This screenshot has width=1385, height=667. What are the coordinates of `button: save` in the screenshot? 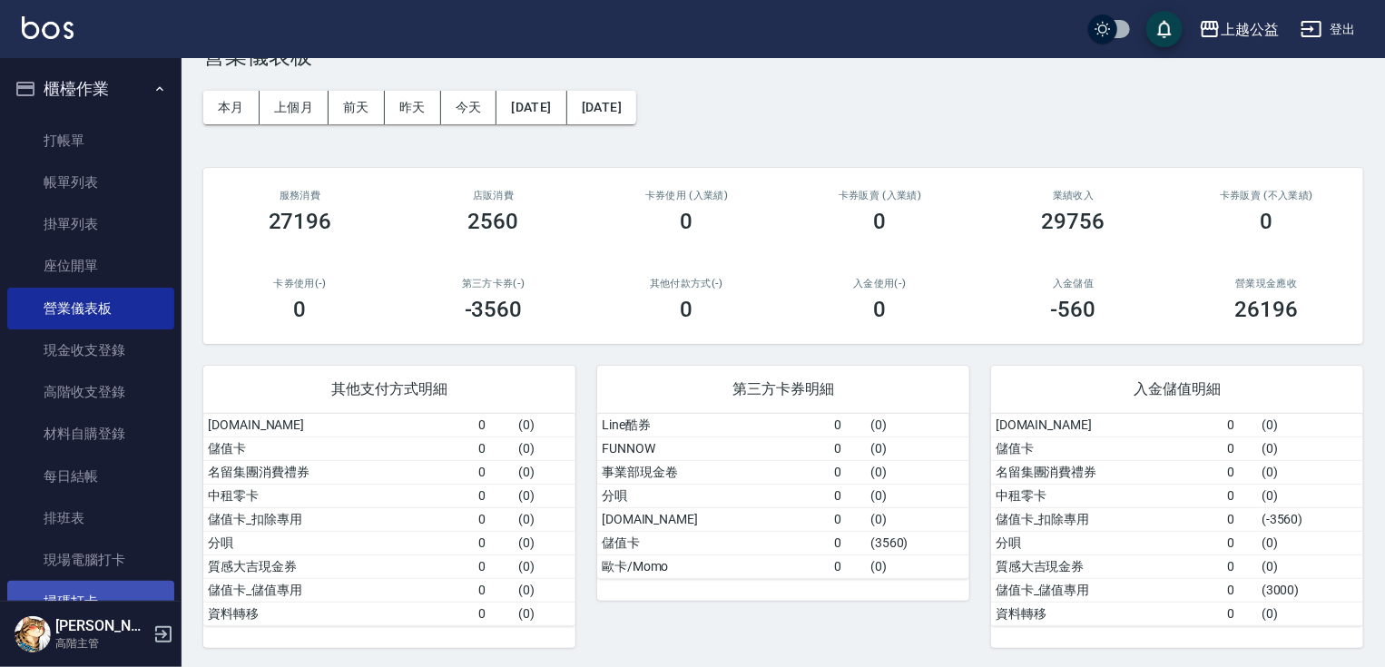 It's located at (1164, 29).